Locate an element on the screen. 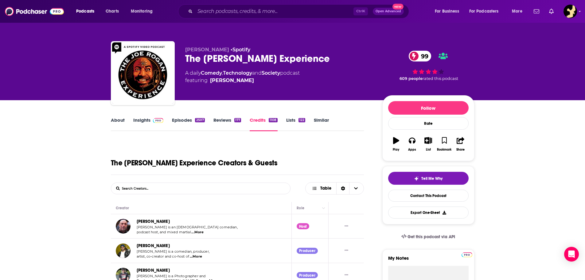 This screenshot has width=585, height=280. span: More is located at coordinates (518, 11).